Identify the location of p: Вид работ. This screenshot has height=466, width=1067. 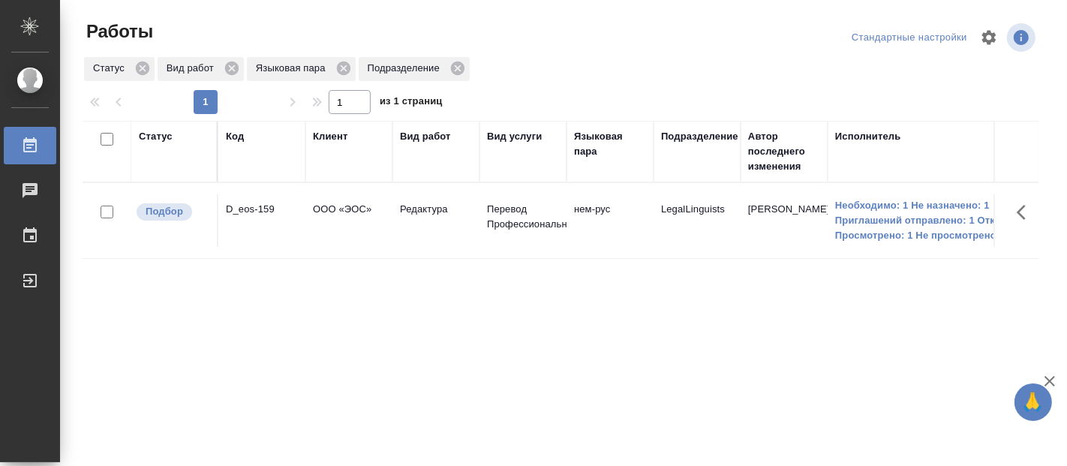
(193, 68).